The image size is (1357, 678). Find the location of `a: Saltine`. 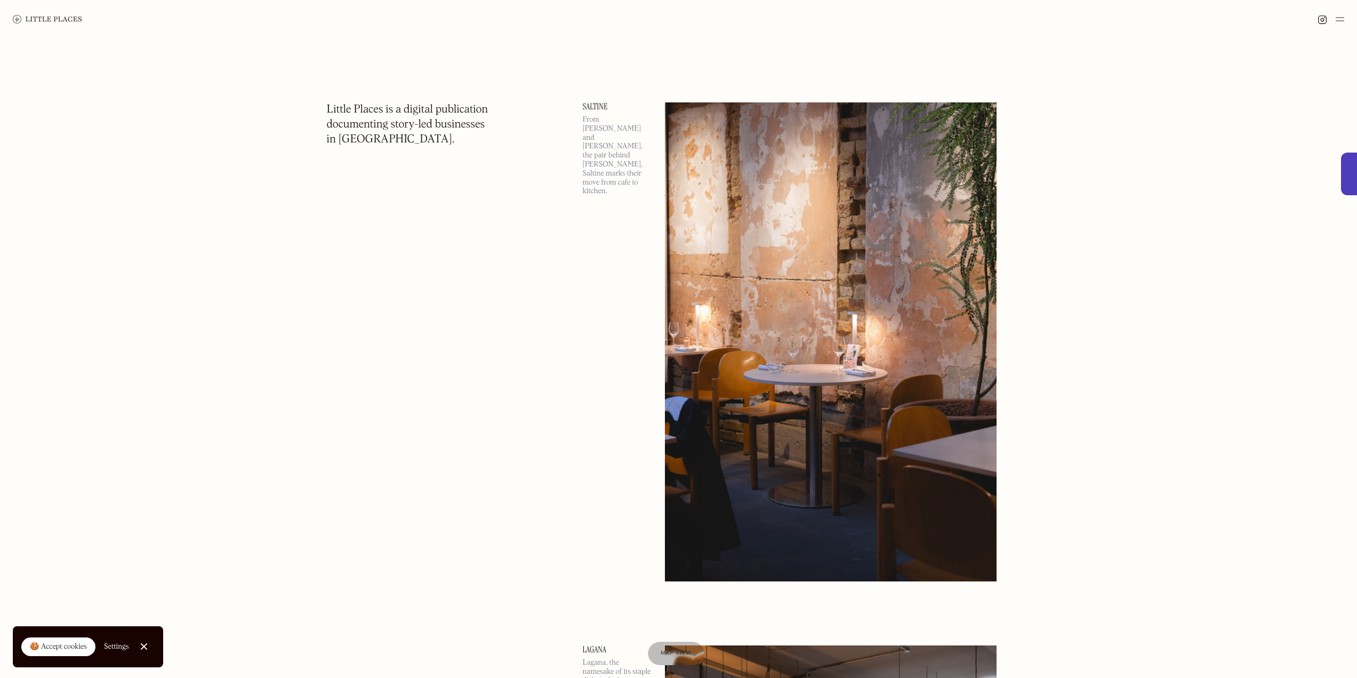

a: Saltine is located at coordinates (617, 107).